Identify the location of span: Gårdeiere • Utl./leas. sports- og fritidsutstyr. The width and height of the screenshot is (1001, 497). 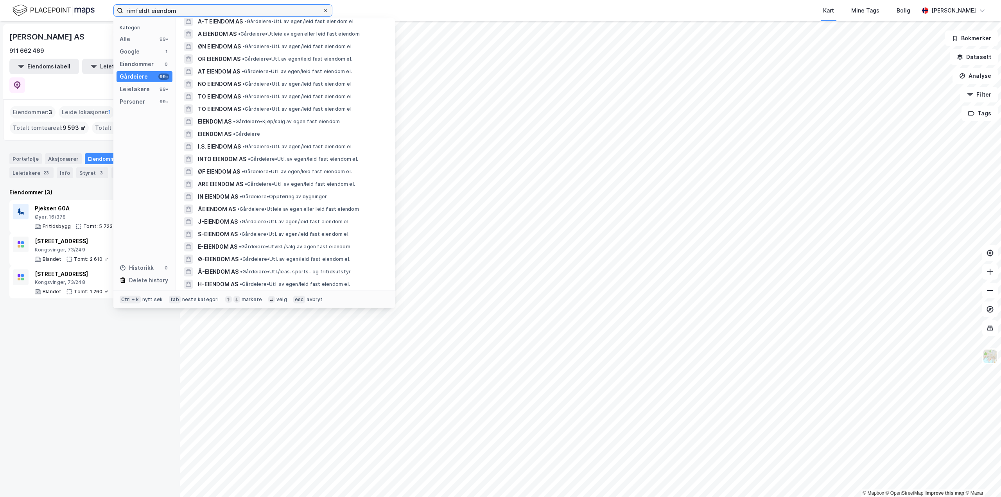
(295, 272).